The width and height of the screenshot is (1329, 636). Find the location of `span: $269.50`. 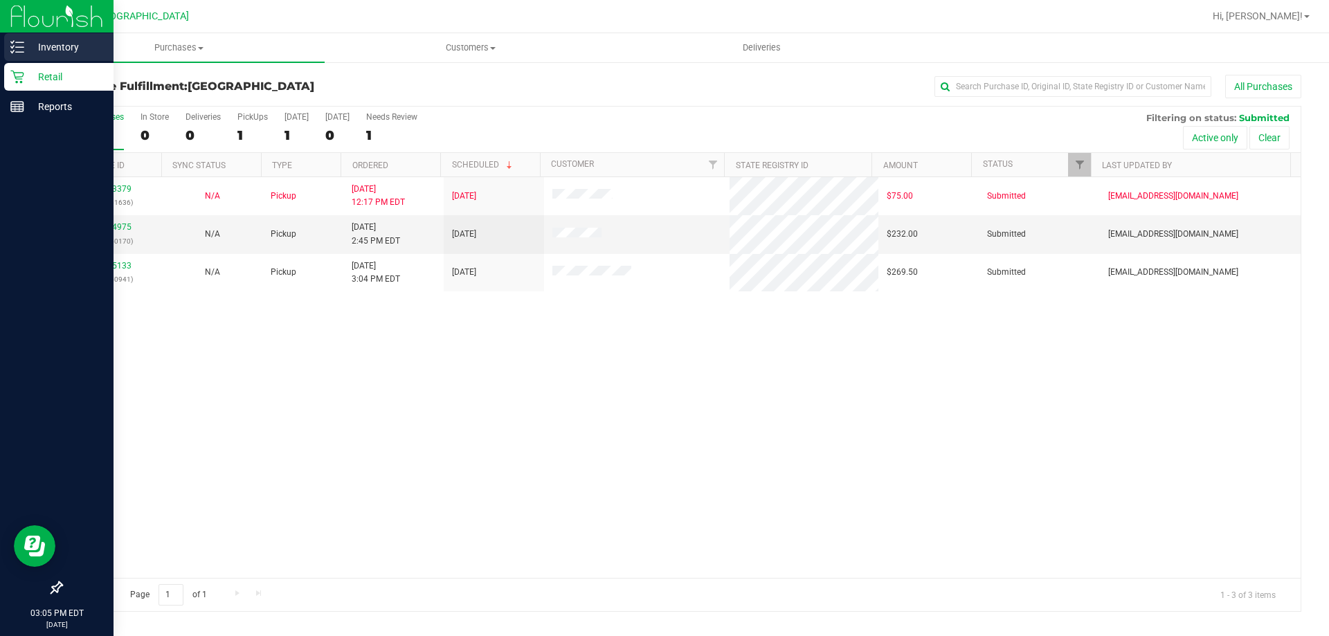

span: $269.50 is located at coordinates (902, 272).